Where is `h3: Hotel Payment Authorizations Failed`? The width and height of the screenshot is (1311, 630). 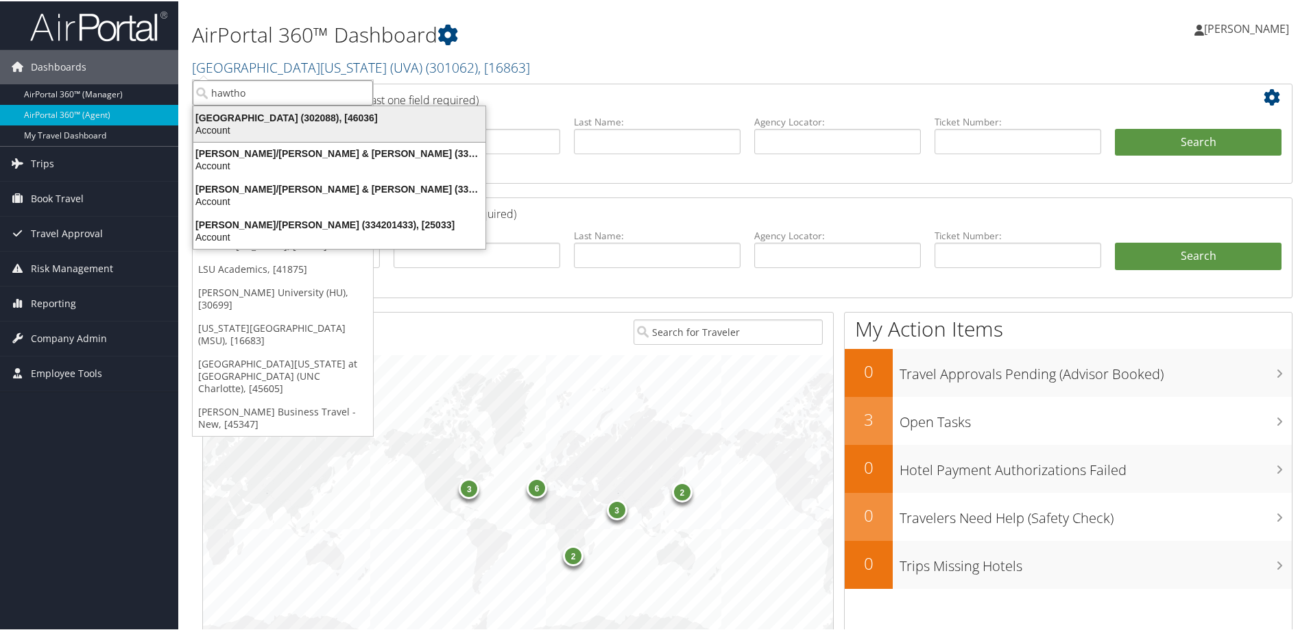 h3: Hotel Payment Authorizations Failed is located at coordinates (1096, 466).